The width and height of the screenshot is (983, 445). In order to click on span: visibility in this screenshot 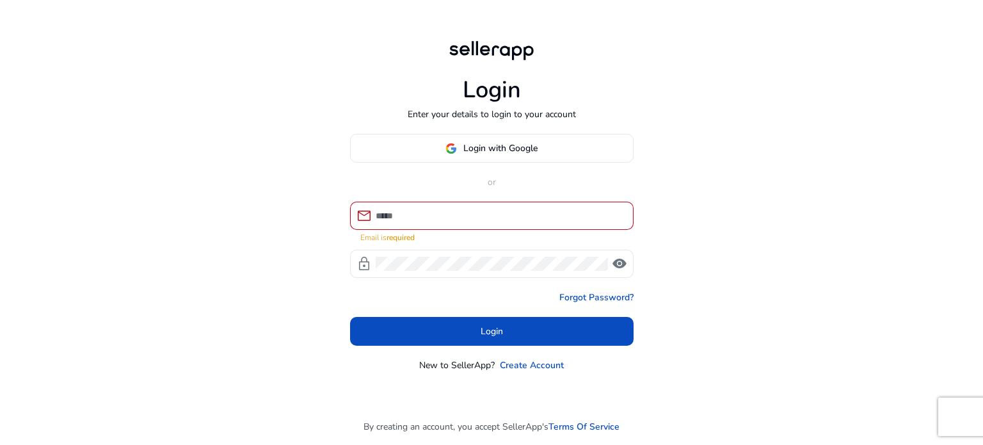, I will do `click(619, 264)`.